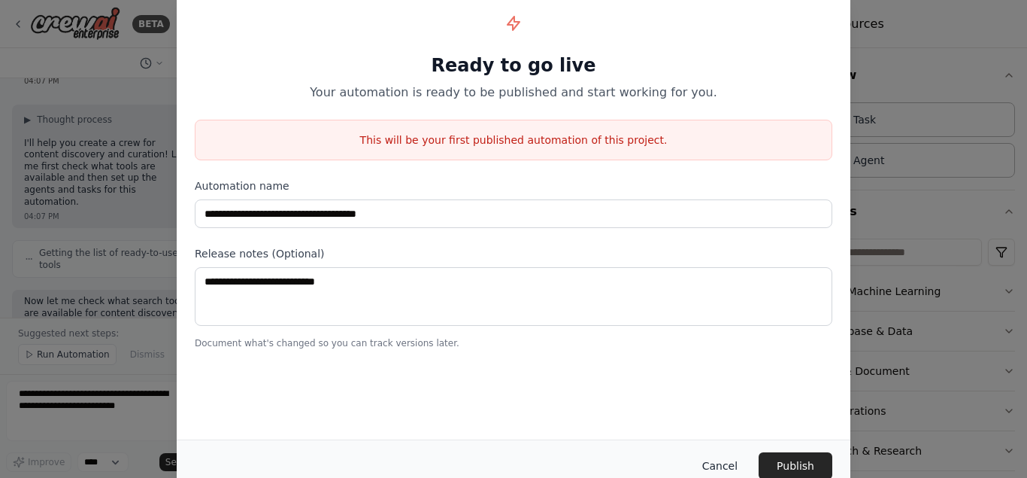 The height and width of the screenshot is (478, 1027). I want to click on label: Automation name, so click(514, 186).